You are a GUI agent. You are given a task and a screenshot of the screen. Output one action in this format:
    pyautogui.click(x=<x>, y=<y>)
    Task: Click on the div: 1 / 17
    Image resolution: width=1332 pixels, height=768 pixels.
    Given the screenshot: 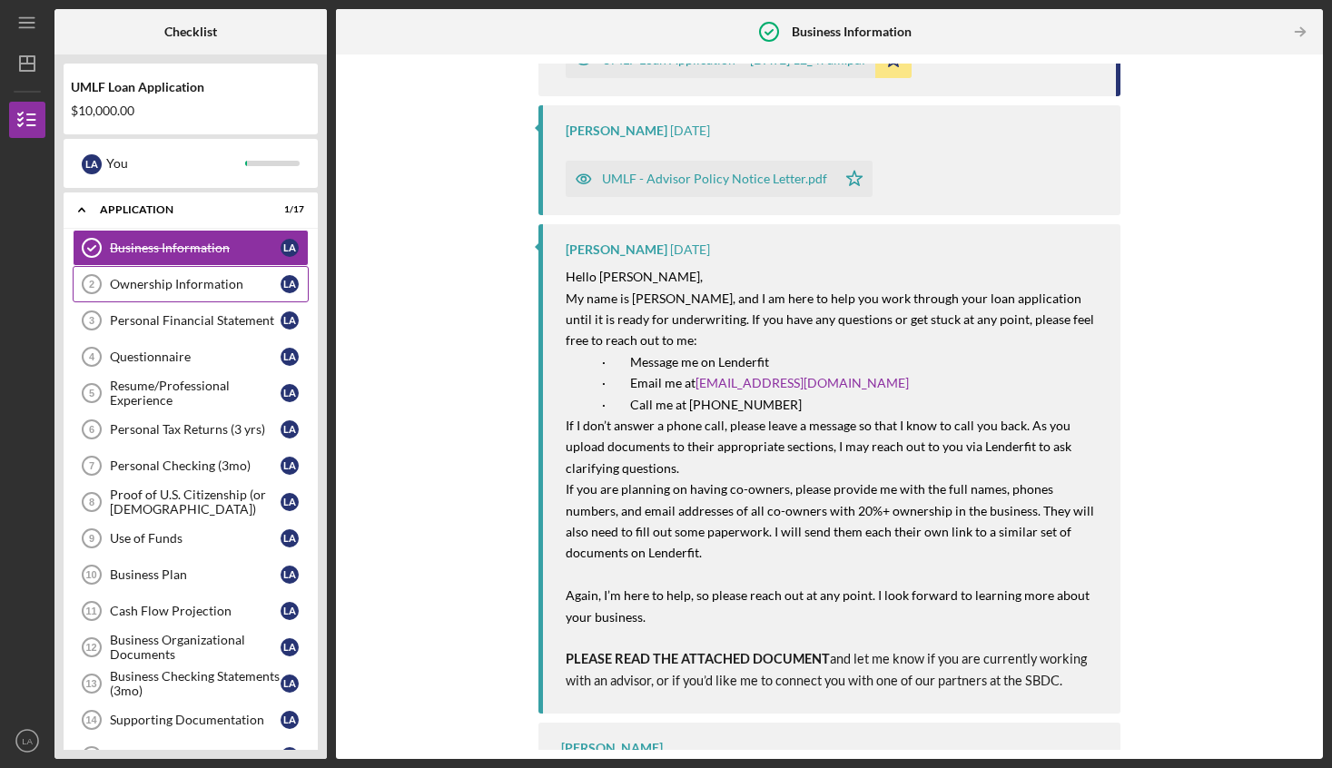 What is the action you would take?
    pyautogui.click(x=288, y=210)
    